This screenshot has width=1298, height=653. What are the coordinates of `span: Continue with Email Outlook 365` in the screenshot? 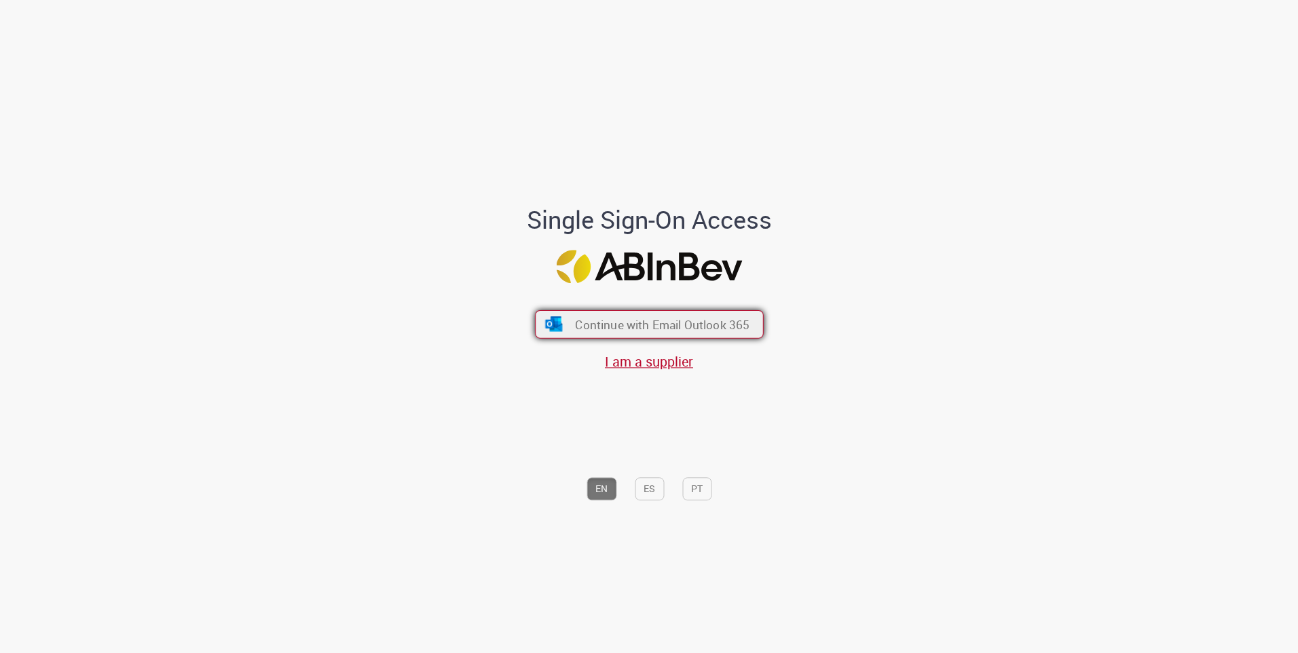 It's located at (662, 324).